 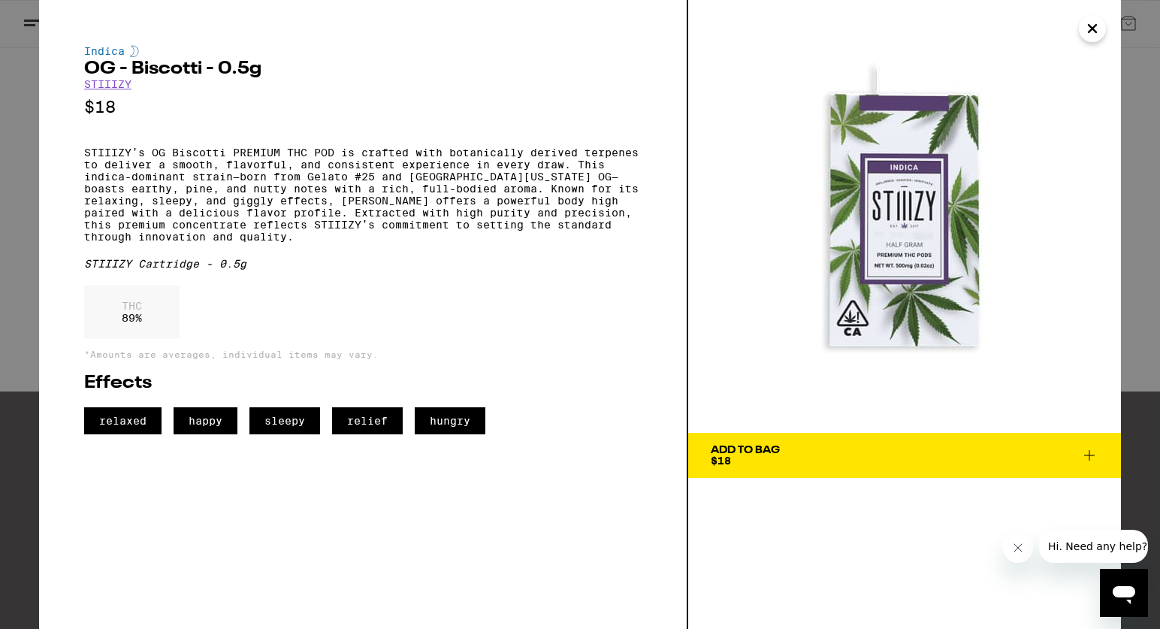 I want to click on p: $18, so click(x=363, y=107).